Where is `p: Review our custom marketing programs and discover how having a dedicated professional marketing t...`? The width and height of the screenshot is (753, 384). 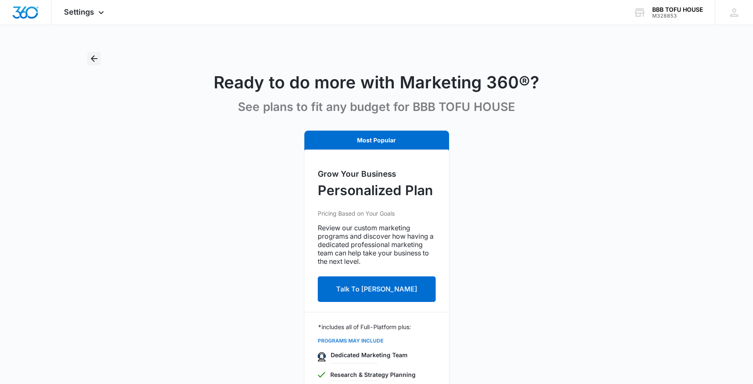
p: Review our custom marketing programs and discover how having a dedicated professional marketing t... is located at coordinates (377, 244).